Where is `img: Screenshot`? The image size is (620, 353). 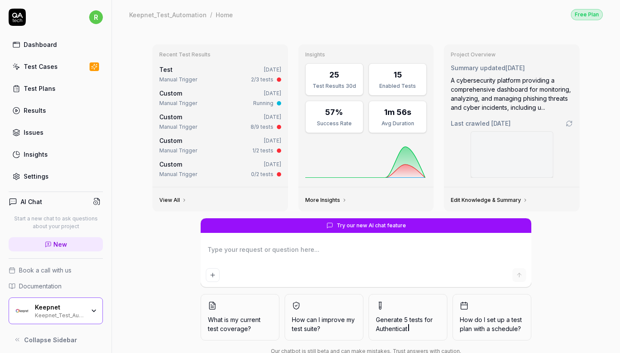 img: Screenshot is located at coordinates (512, 155).